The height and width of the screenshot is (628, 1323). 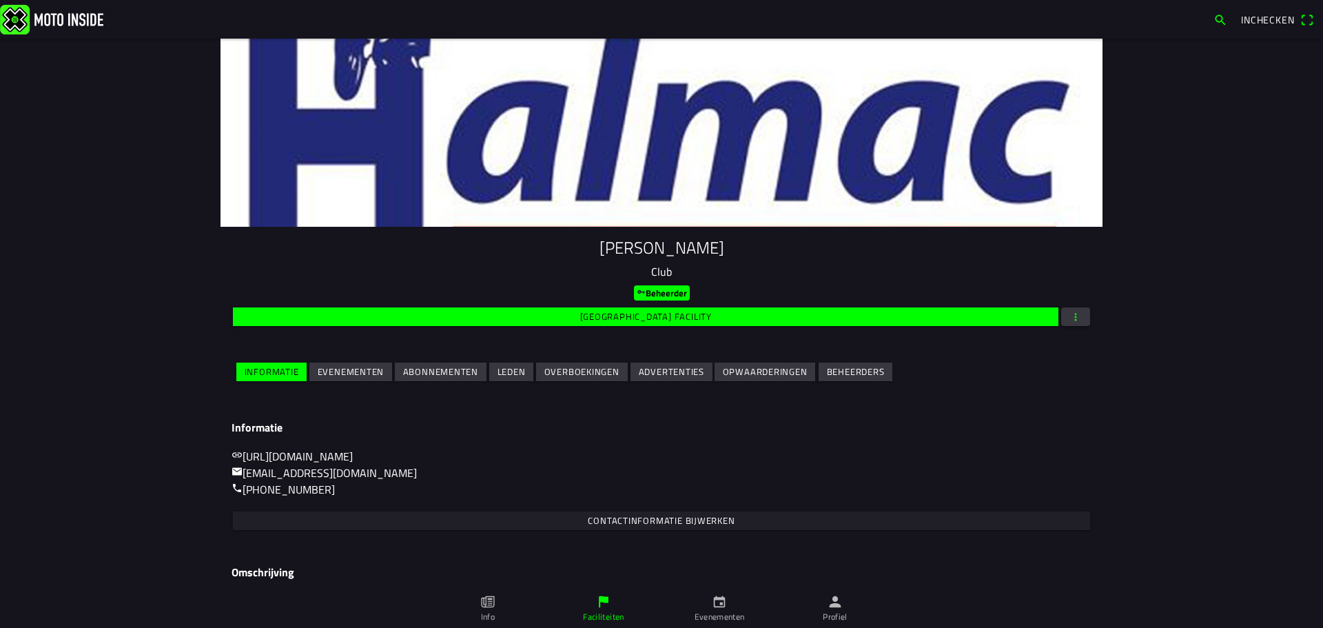 I want to click on ion-button: Abonnementen, so click(x=440, y=372).